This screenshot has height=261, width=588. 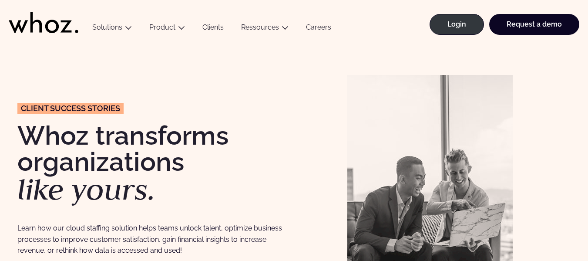 I want to click on p: Learn how our cloud staffing solution helps teams unlock talent, optimize business processes to i..., so click(x=151, y=239).